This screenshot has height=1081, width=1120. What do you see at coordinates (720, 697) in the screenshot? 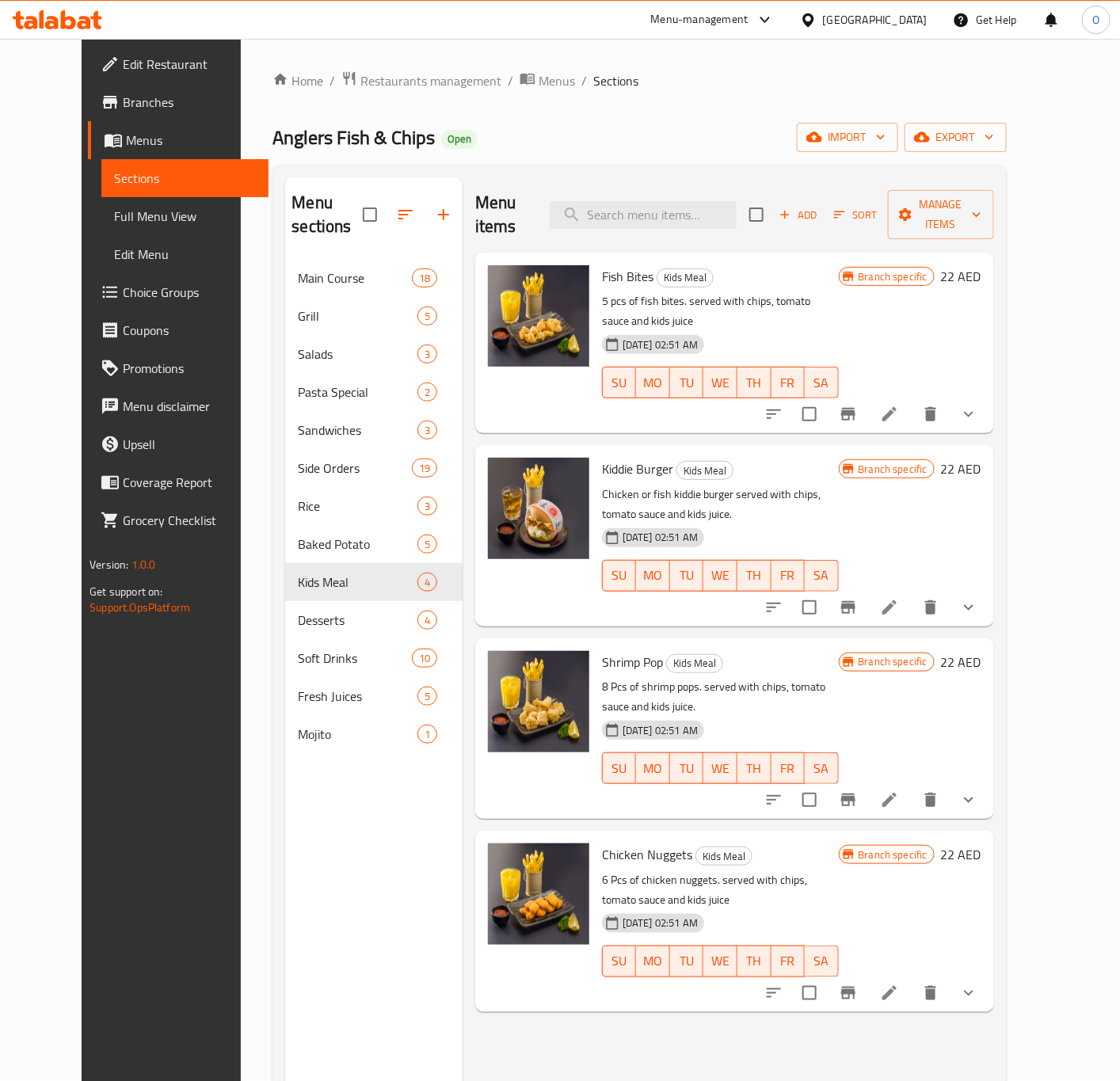
I see `p: 8 Pcs of shrimp pops. served with chips, tomato sauce and kids juice.` at bounding box center [720, 697].